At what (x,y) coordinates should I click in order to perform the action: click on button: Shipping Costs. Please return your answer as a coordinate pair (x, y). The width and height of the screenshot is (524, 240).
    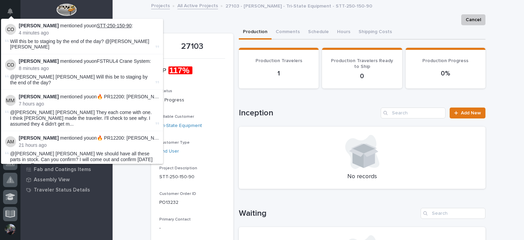
    Looking at the image, I should click on (375, 32).